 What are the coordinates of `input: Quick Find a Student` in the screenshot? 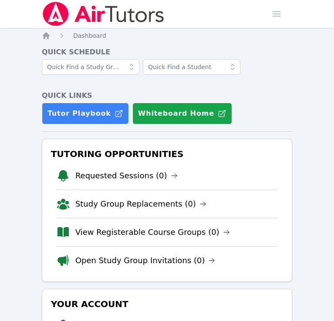 It's located at (191, 67).